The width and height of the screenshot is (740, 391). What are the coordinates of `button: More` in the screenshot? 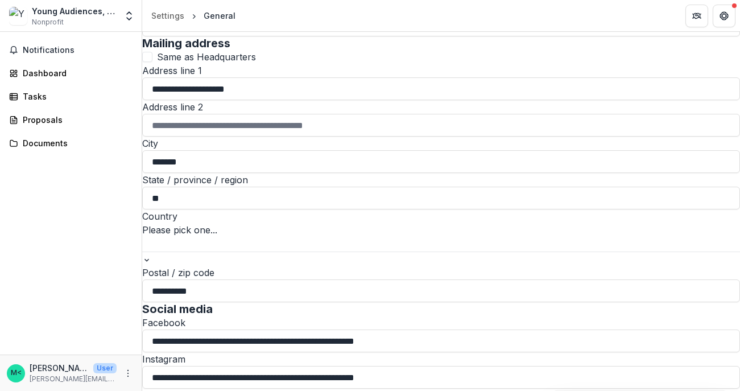 It's located at (128, 373).